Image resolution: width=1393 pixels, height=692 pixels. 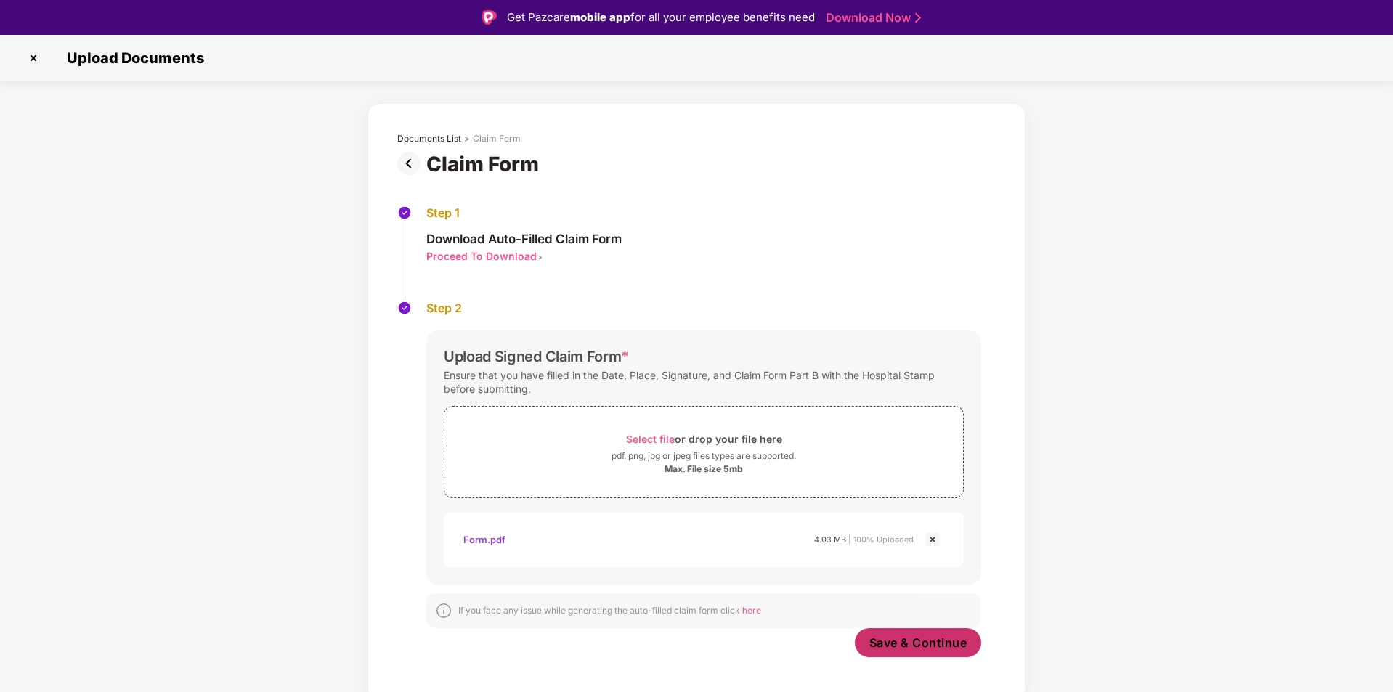 What do you see at coordinates (412, 163) in the screenshot?
I see `img: svg+xml;base64,PHN2ZyBpZD0iUHJldi0zMngzMiIgeG1sbnM9Imh0dHA6Ly93d3cudzMub3JnLzIwMDAvc3ZnIiB3aWR0aD...` at bounding box center [412, 163].